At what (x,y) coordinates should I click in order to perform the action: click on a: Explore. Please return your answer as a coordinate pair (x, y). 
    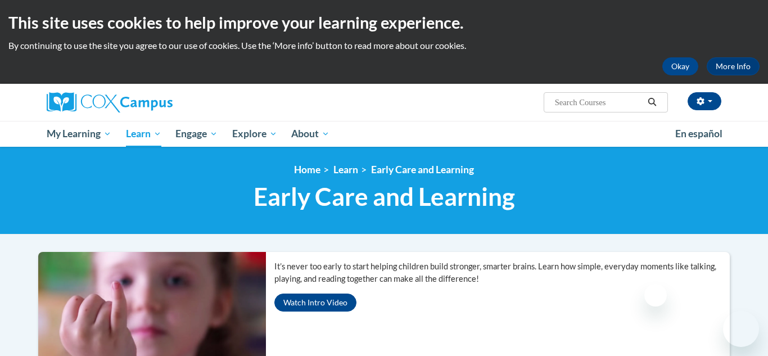
    Looking at the image, I should click on (255, 134).